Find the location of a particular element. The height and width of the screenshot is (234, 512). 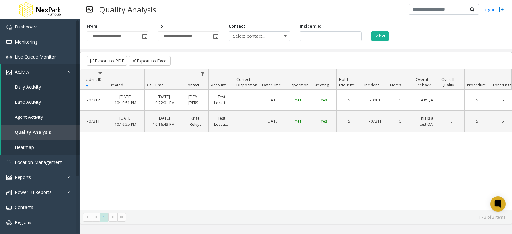

a: Incident ID Filter Menu is located at coordinates (100, 74).